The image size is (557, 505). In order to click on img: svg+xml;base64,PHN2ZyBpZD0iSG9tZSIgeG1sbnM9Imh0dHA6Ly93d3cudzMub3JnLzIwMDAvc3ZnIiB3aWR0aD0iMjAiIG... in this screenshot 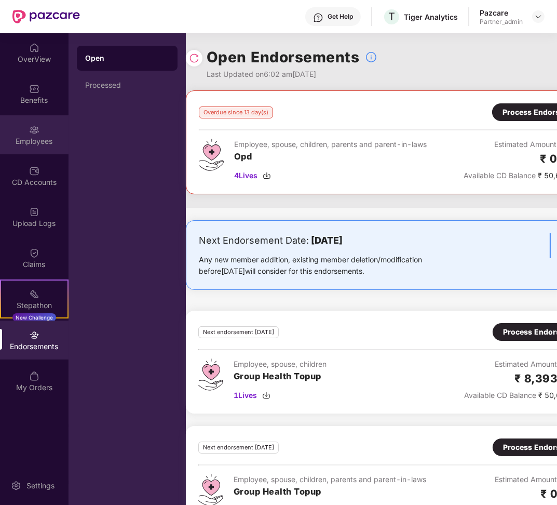, I will do `click(34, 48)`.